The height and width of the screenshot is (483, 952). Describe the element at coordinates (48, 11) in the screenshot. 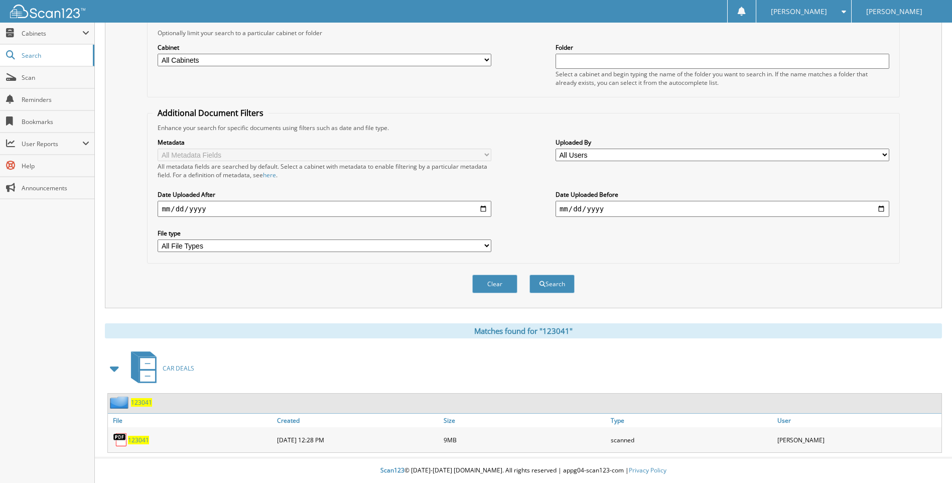

I see `img: scan123-logo-white.svg` at that location.